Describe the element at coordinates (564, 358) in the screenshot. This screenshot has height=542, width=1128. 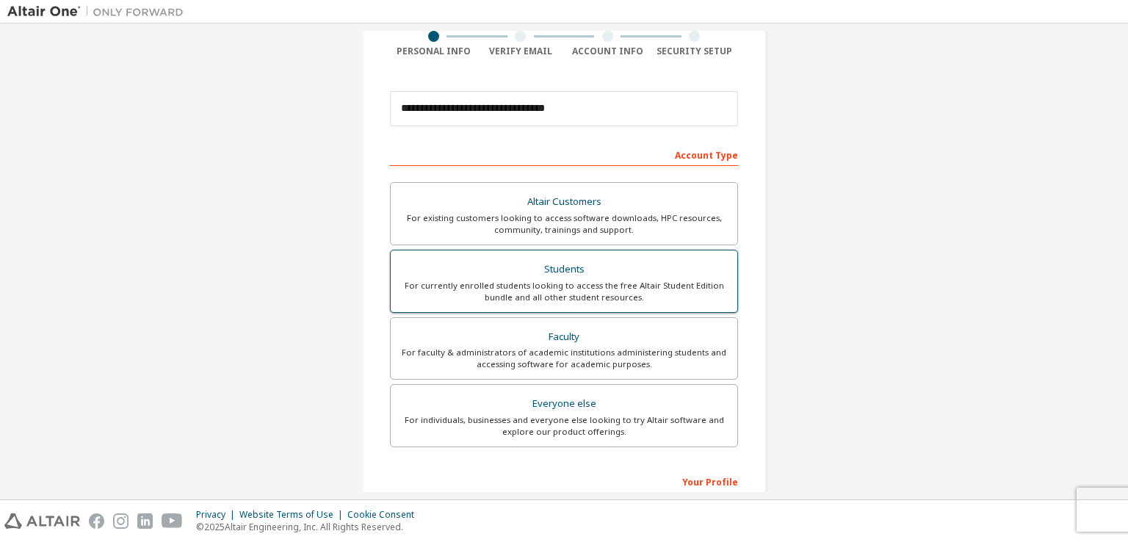
I see `div: For faculty & administrators of academic institutions administering students and accessing softwa...` at that location.